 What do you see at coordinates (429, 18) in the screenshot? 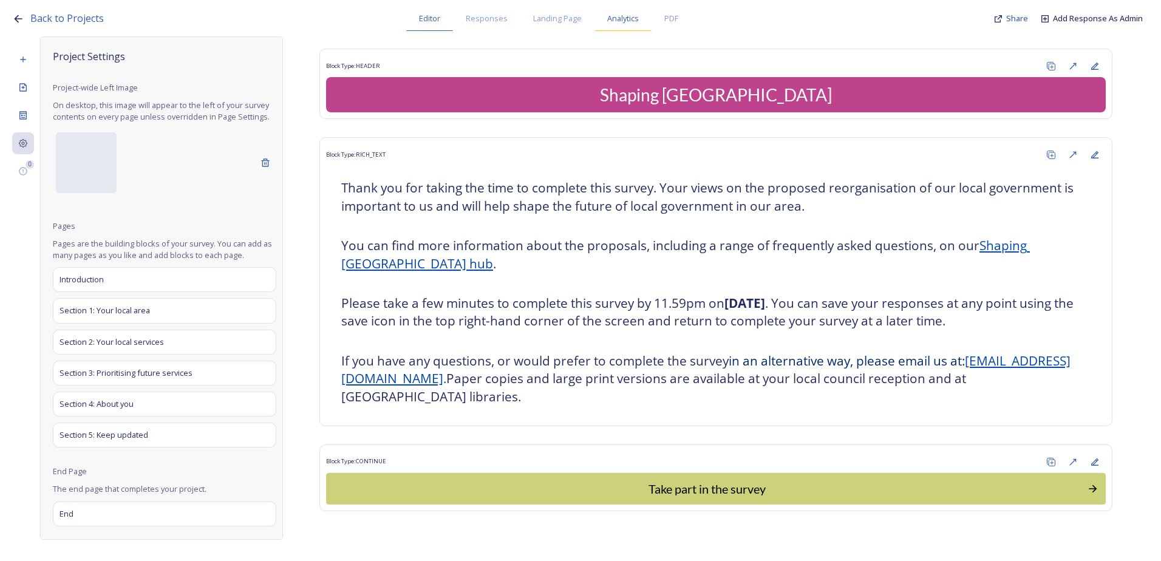
I see `span: Editor` at bounding box center [429, 18].